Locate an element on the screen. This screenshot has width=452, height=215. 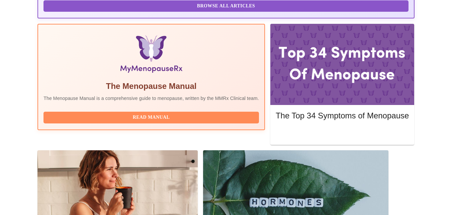
span: Read Manual is located at coordinates (151, 117).